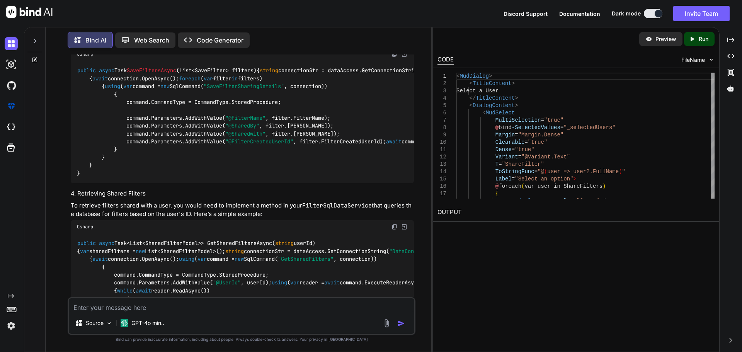  Describe the element at coordinates (525, 14) in the screenshot. I see `button: Discord Support` at that location.